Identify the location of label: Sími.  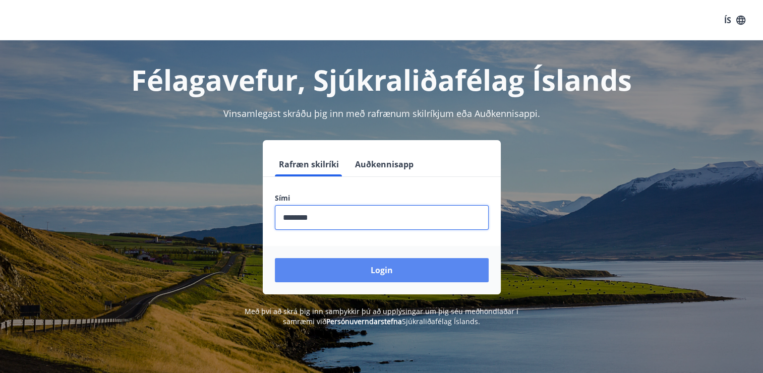
(382, 198).